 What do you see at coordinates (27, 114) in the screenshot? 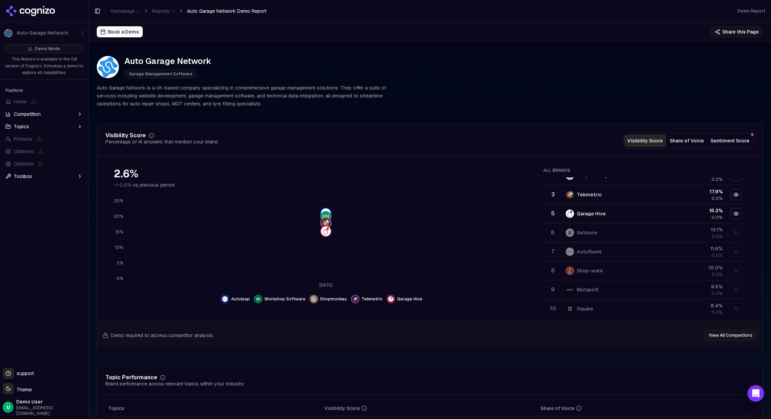
I see `span: Competition` at bounding box center [27, 114].